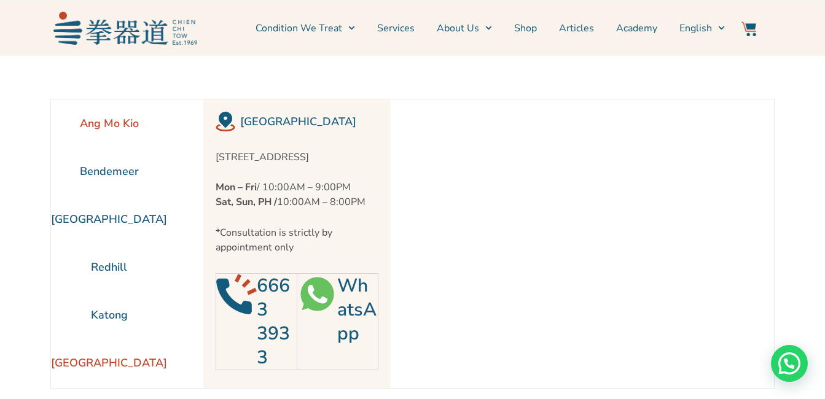 This screenshot has height=399, width=825. What do you see at coordinates (464, 28) in the screenshot?
I see `nav: Menu` at bounding box center [464, 28].